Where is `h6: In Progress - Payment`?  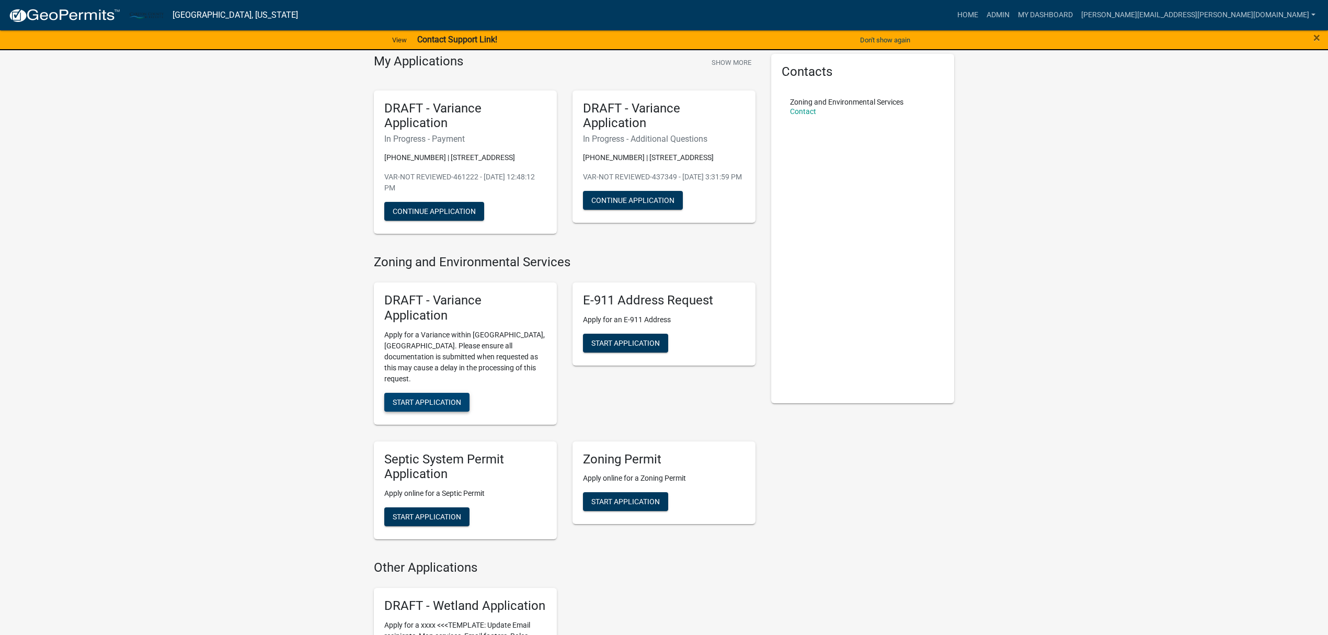 h6: In Progress - Payment is located at coordinates (465, 139).